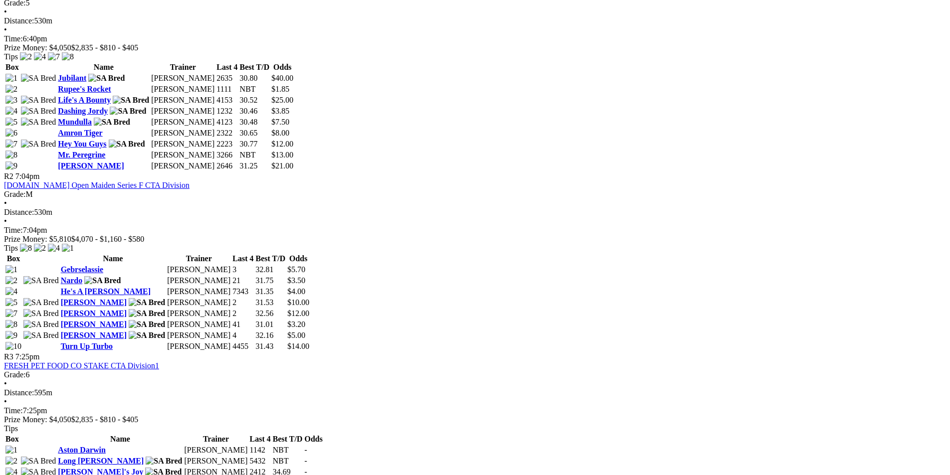  Describe the element at coordinates (72, 78) in the screenshot. I see `a: Jubilant` at that location.